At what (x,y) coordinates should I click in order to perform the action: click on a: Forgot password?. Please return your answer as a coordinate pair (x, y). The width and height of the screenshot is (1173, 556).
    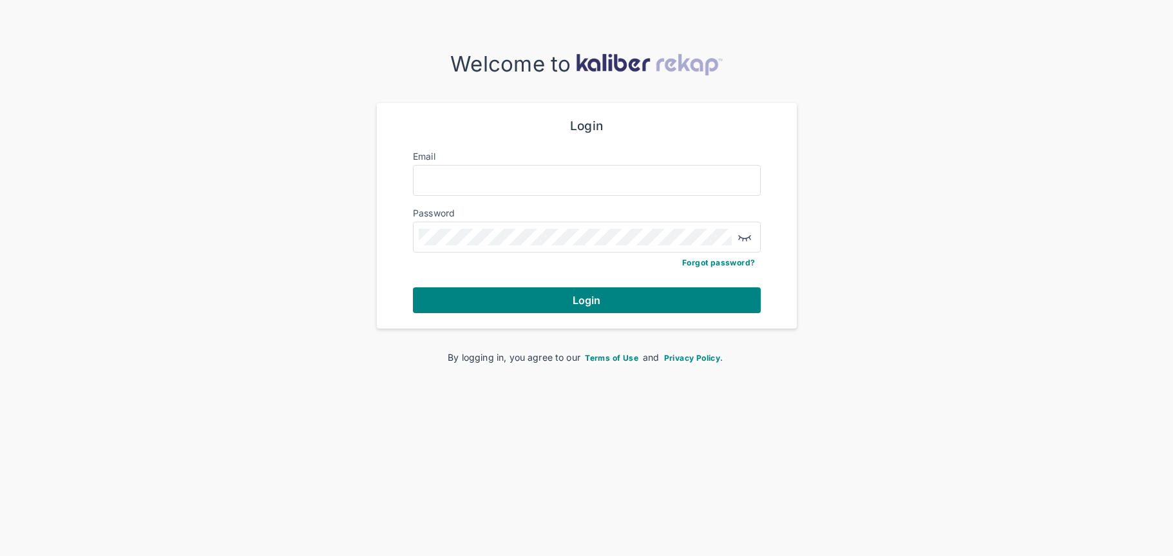
    Looking at the image, I should click on (718, 262).